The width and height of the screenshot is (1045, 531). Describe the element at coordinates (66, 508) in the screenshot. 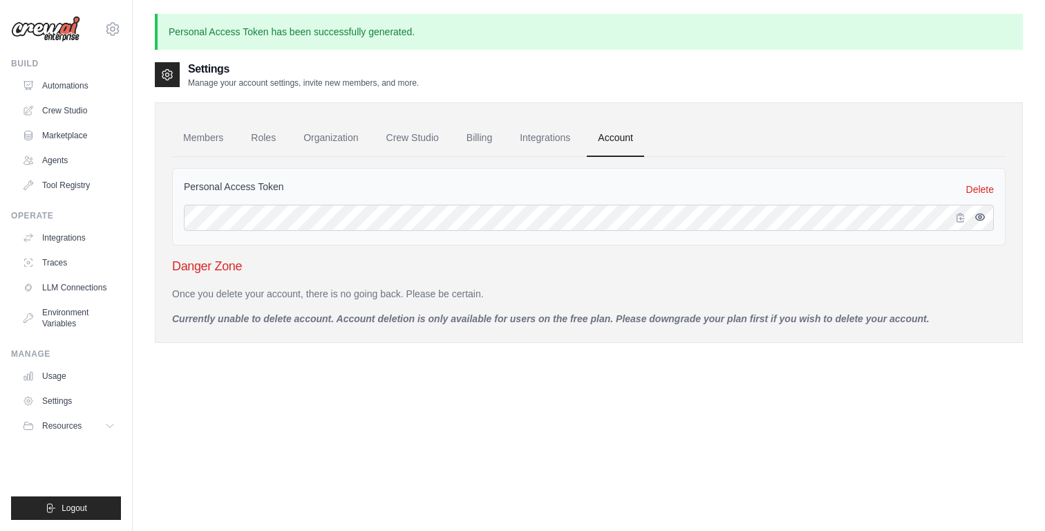

I see `button: Logout` at that location.